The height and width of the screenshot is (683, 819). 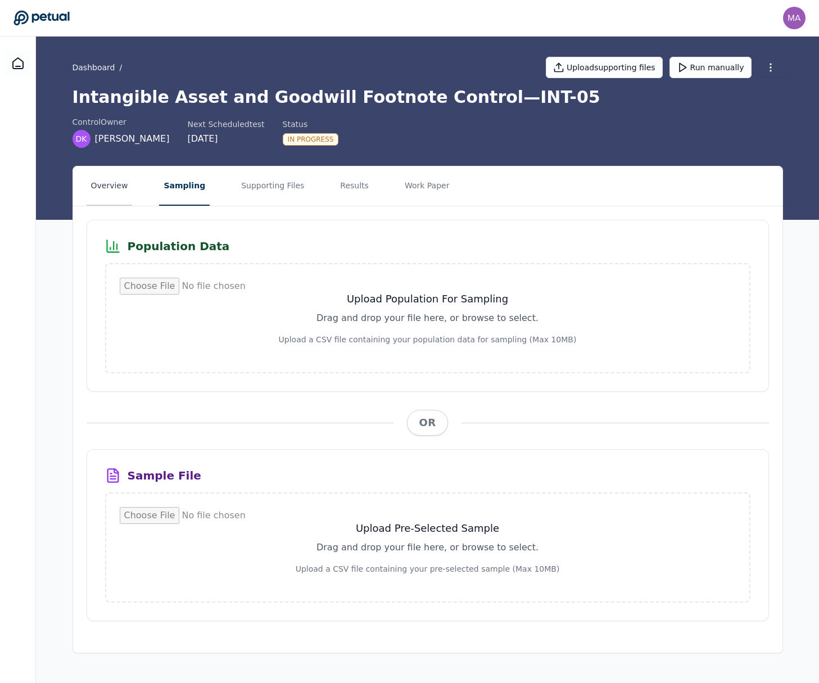 I want to click on button: Sampling, so click(x=184, y=186).